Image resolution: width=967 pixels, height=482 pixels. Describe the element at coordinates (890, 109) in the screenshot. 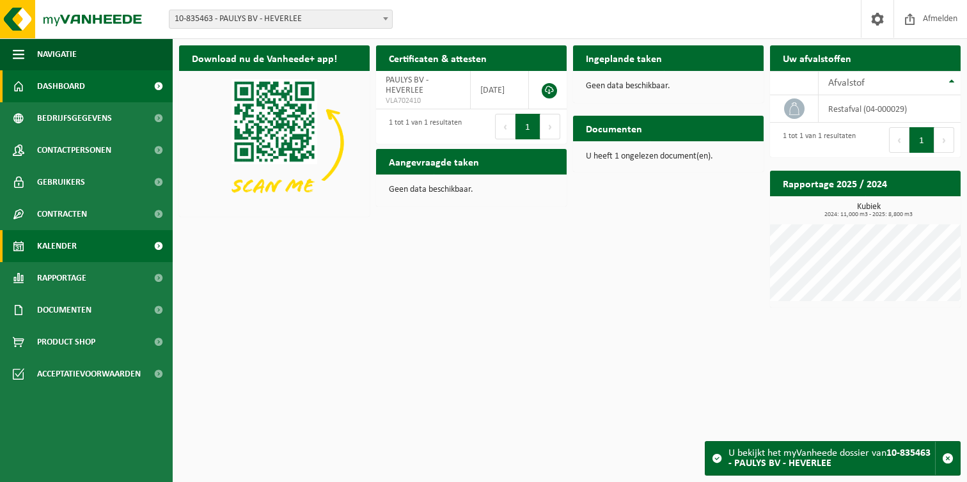

I see `td: restafval (04-000029)` at that location.